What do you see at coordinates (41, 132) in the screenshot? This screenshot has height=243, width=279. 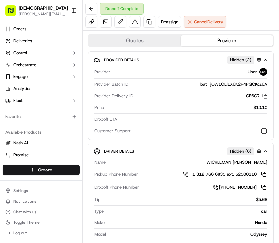 I see `div: Available Products` at bounding box center [41, 132].